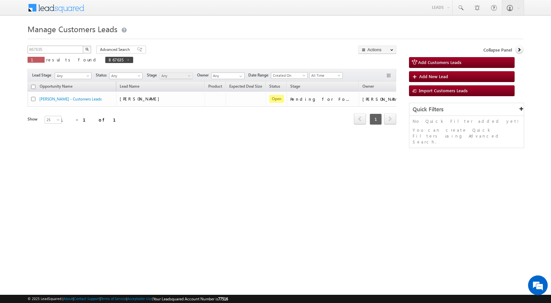 The width and height of the screenshot is (551, 303). Describe the element at coordinates (466, 136) in the screenshot. I see `p: You can create Quick Filters using Advanced Search.` at that location.